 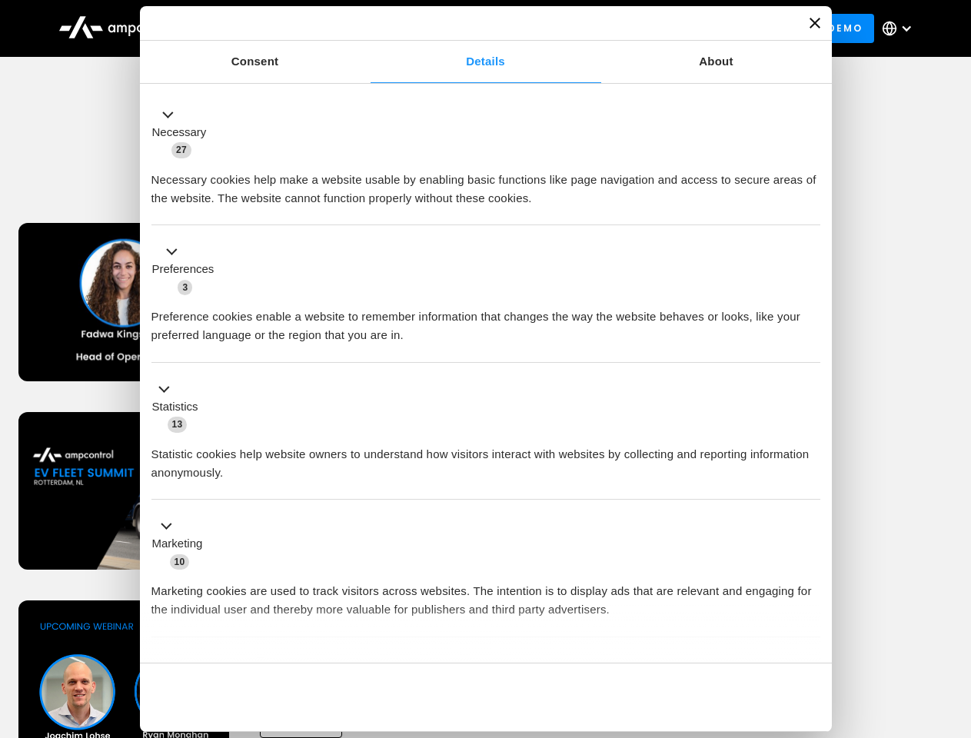 What do you see at coordinates (181, 544) in the screenshot?
I see `button: Marketing (10)` at bounding box center [181, 544].